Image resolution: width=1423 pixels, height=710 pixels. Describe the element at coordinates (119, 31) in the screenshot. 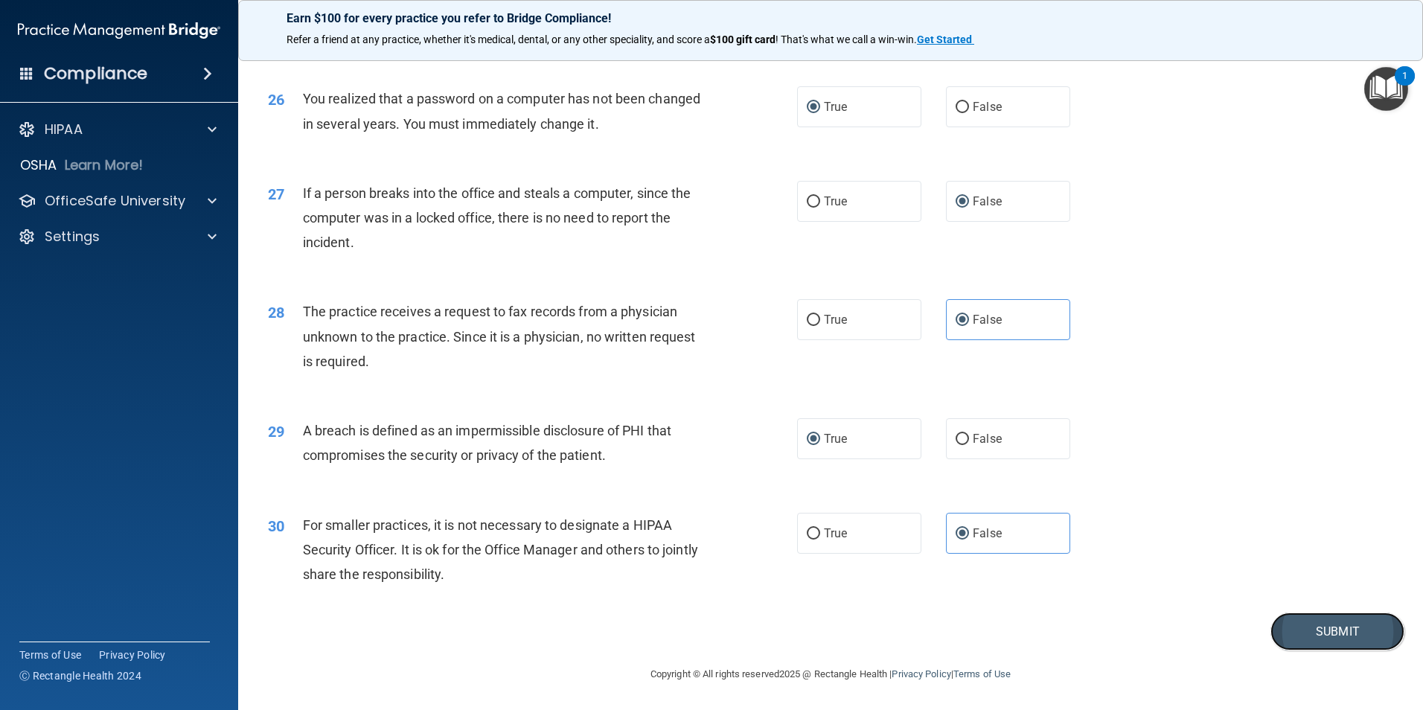

I see `img: PMB logo` at that location.